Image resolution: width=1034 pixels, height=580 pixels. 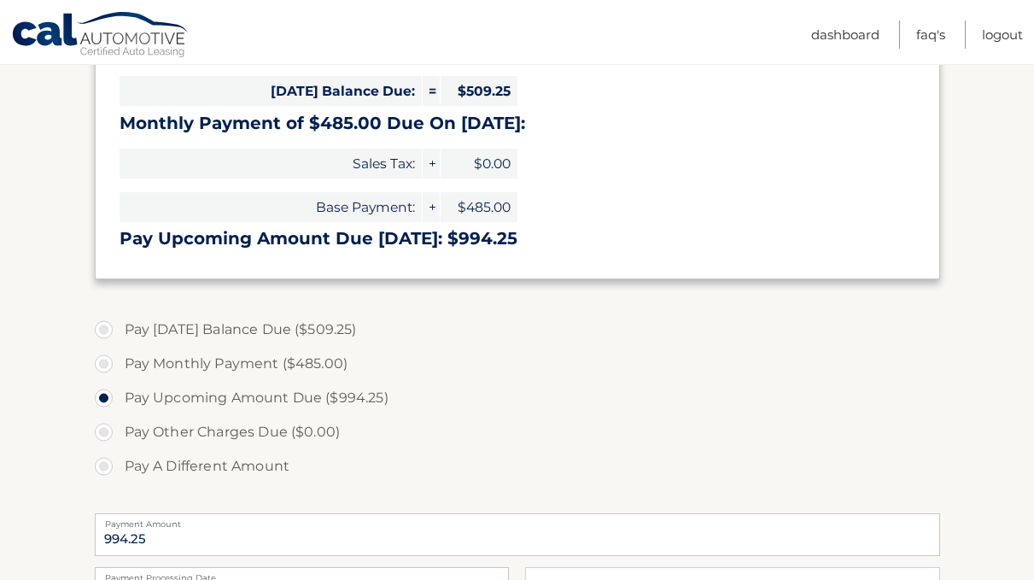 I want to click on a: Logout, so click(x=1002, y=34).